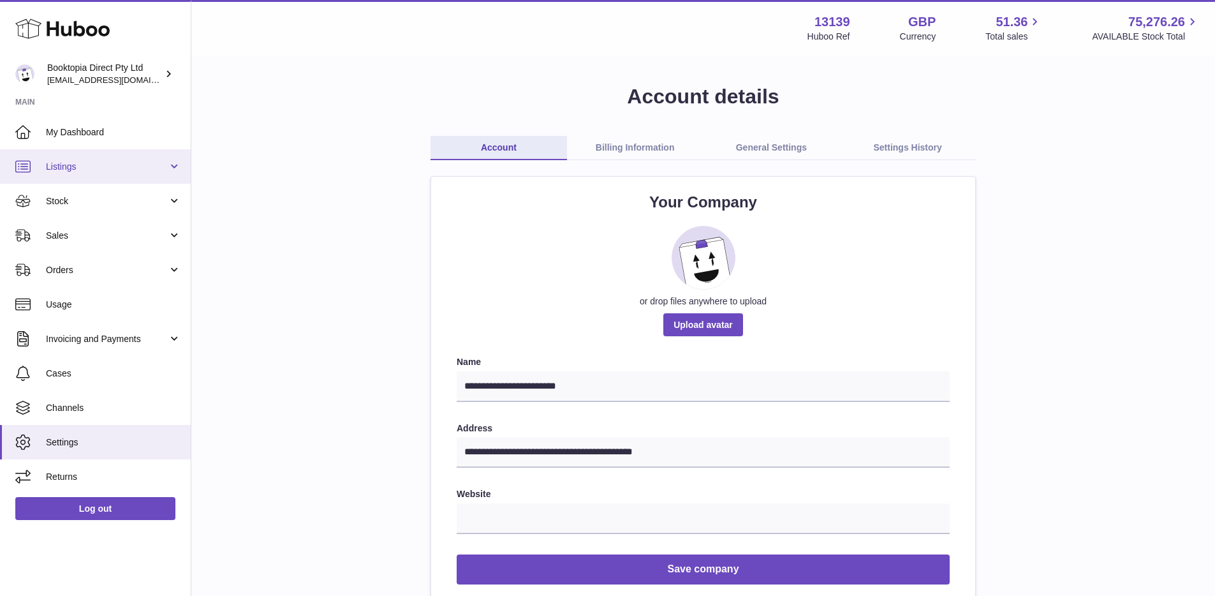 The width and height of the screenshot is (1215, 596). What do you see at coordinates (114, 373) in the screenshot?
I see `span: Cases` at bounding box center [114, 373].